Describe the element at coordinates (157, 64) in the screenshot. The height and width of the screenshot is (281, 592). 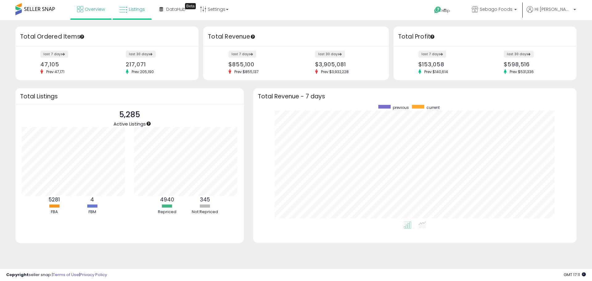
I see `div: 217,071` at that location.